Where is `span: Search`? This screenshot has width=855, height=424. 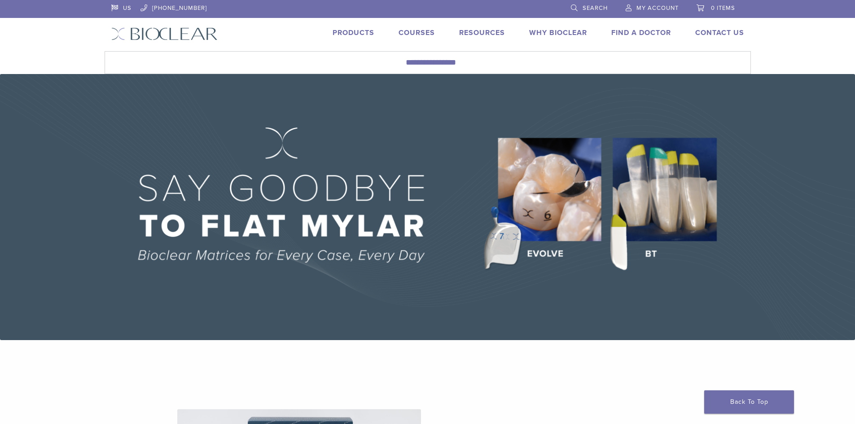
span: Search is located at coordinates (595, 8).